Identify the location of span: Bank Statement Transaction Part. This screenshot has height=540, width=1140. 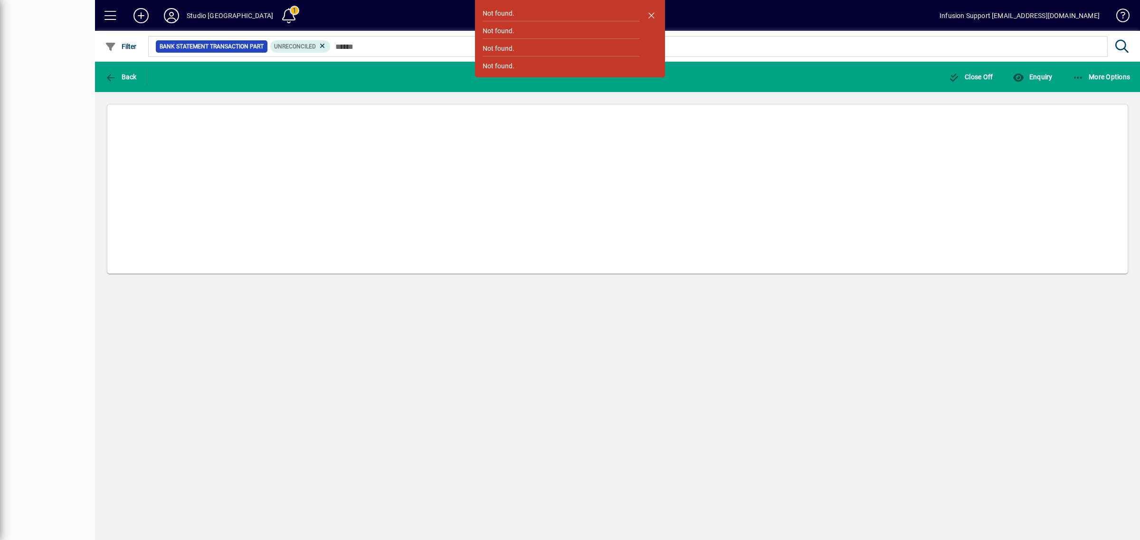
(211, 47).